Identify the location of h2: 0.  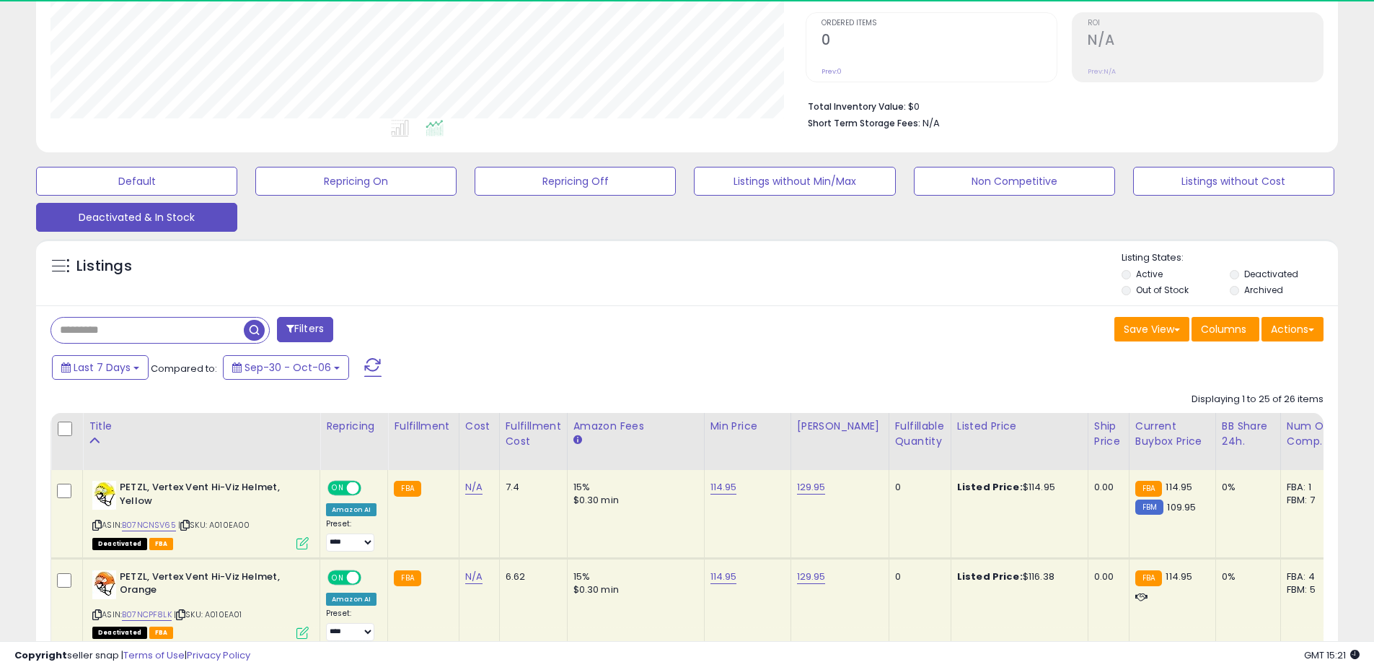
(939, 41).